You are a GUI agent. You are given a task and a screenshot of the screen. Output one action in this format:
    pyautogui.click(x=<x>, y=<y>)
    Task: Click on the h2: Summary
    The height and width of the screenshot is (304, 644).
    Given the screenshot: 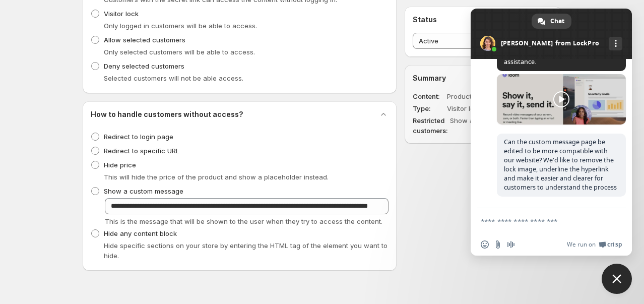 What is the action you would take?
    pyautogui.click(x=482, y=78)
    